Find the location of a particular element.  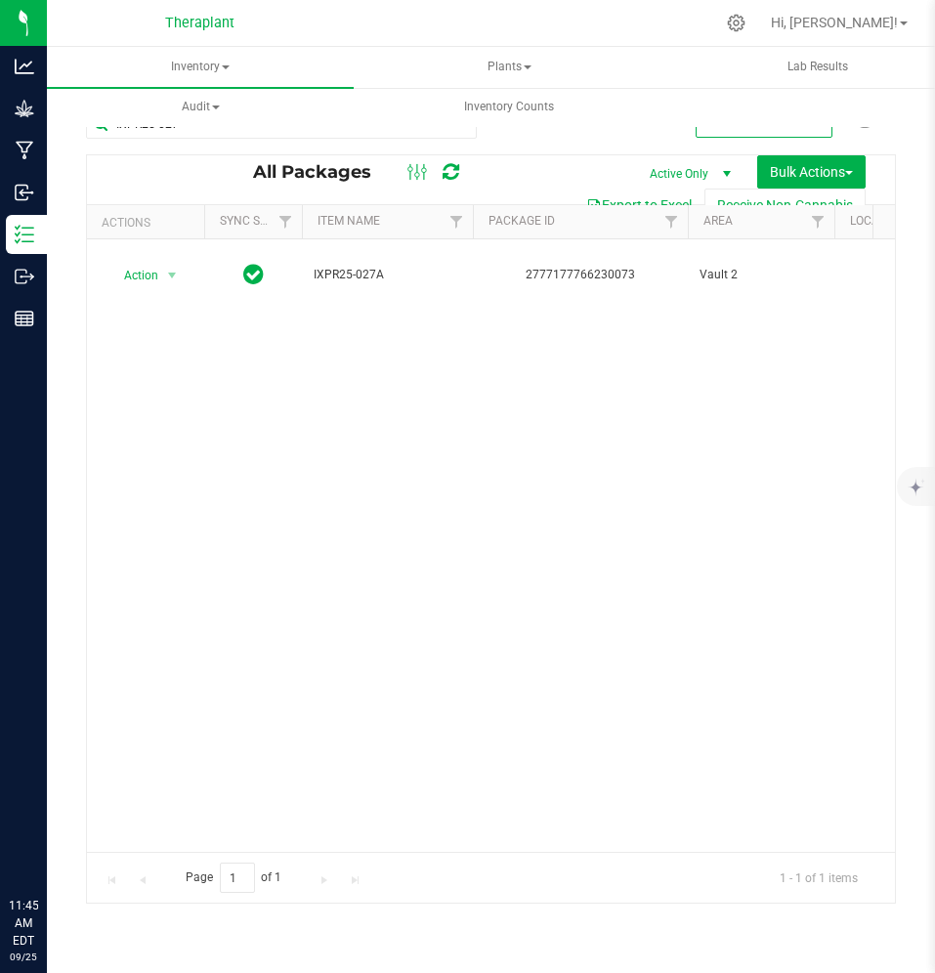

span: IXPR25-027A is located at coordinates (387, 275).